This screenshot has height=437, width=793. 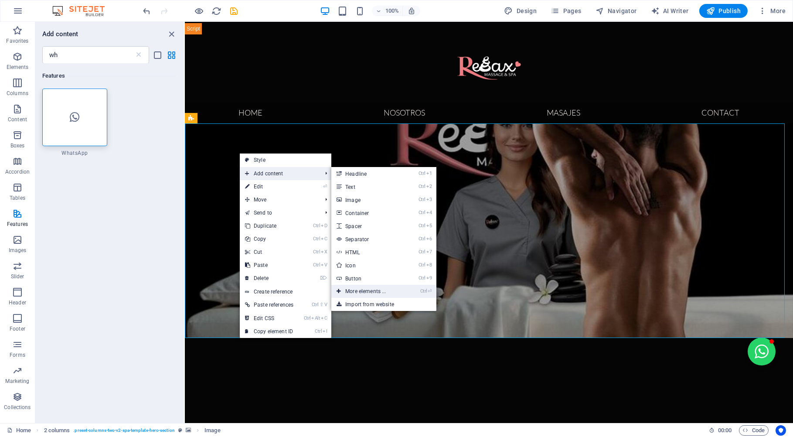 What do you see at coordinates (411, 11) in the screenshot?
I see `i: On resize automatically adjust zoom level to fit chosen device.` at bounding box center [411, 11].